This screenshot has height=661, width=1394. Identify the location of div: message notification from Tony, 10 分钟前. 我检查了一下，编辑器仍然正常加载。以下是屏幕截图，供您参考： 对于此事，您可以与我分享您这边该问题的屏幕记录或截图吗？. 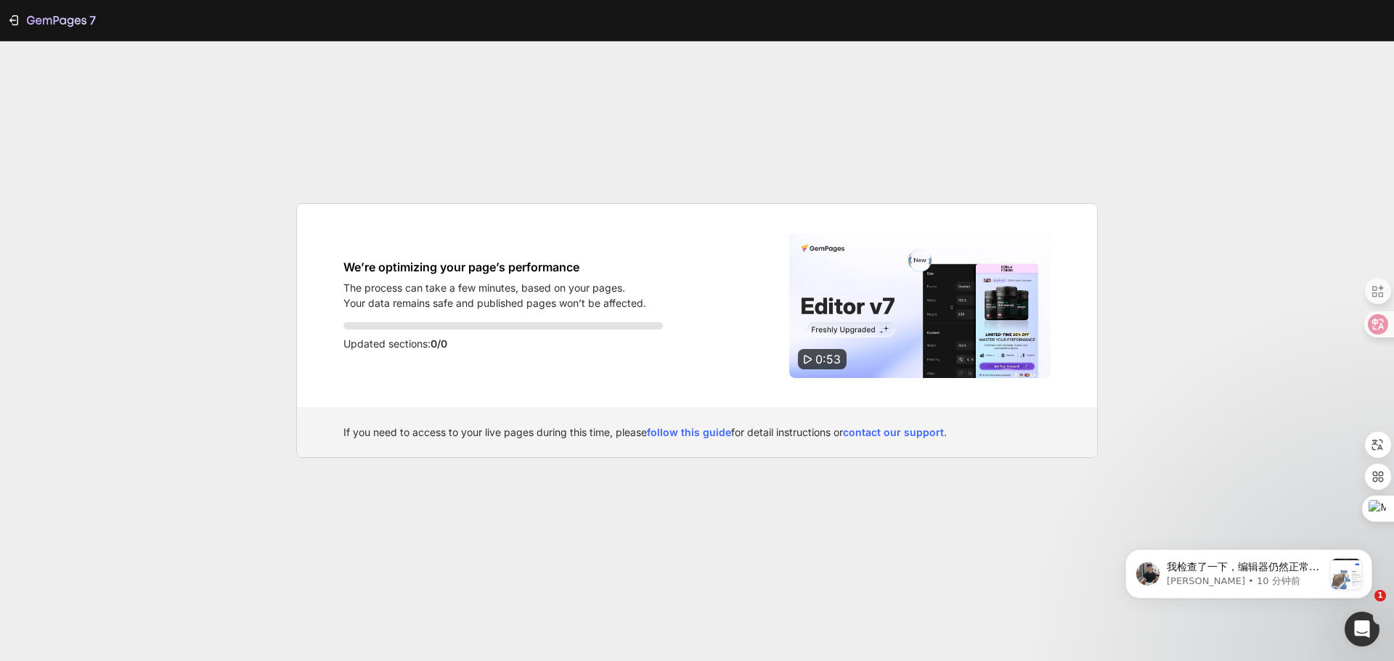
(145, 54).